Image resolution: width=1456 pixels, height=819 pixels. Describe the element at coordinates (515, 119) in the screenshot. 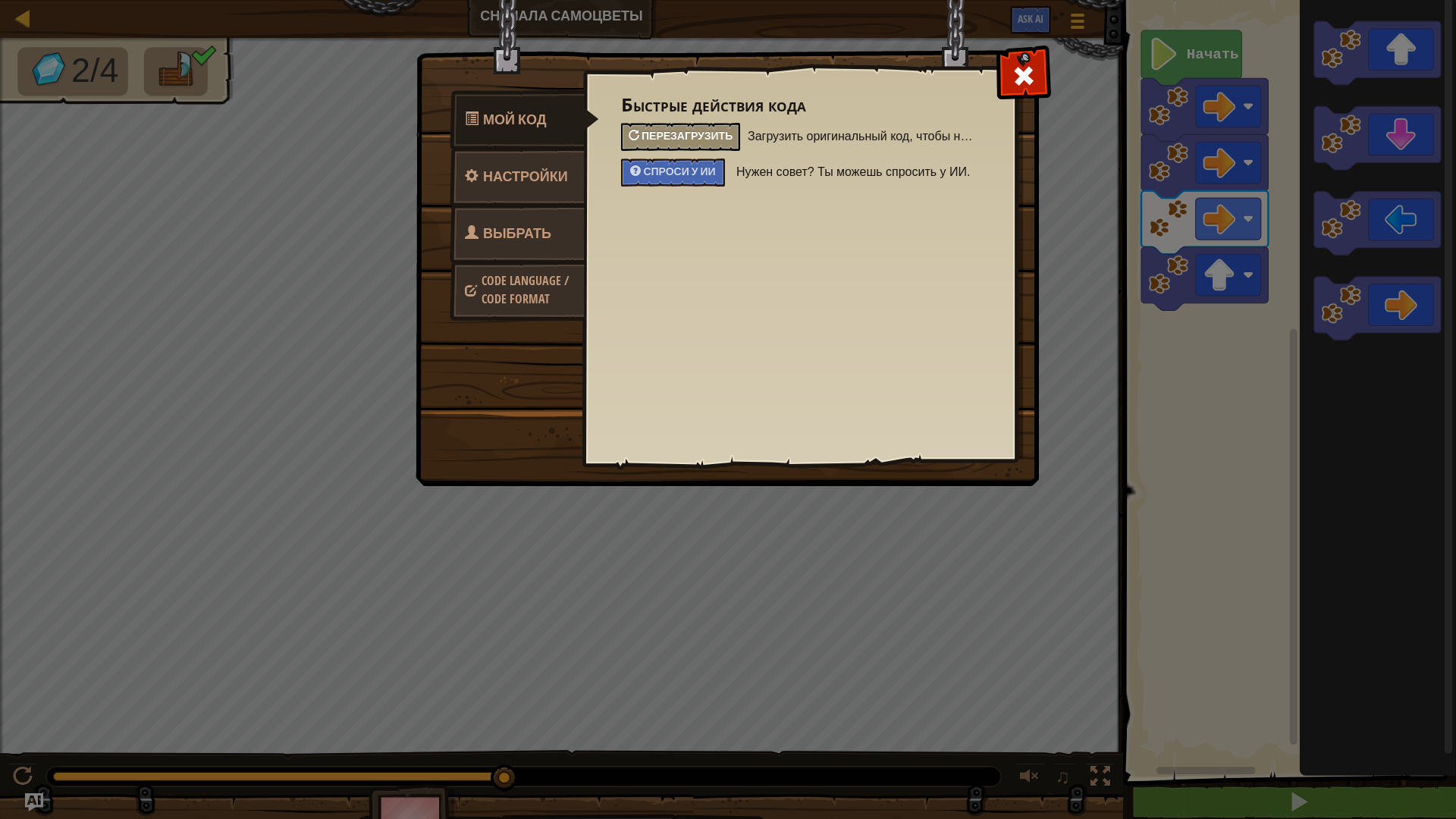

I see `span: Быстрые действия кода` at that location.